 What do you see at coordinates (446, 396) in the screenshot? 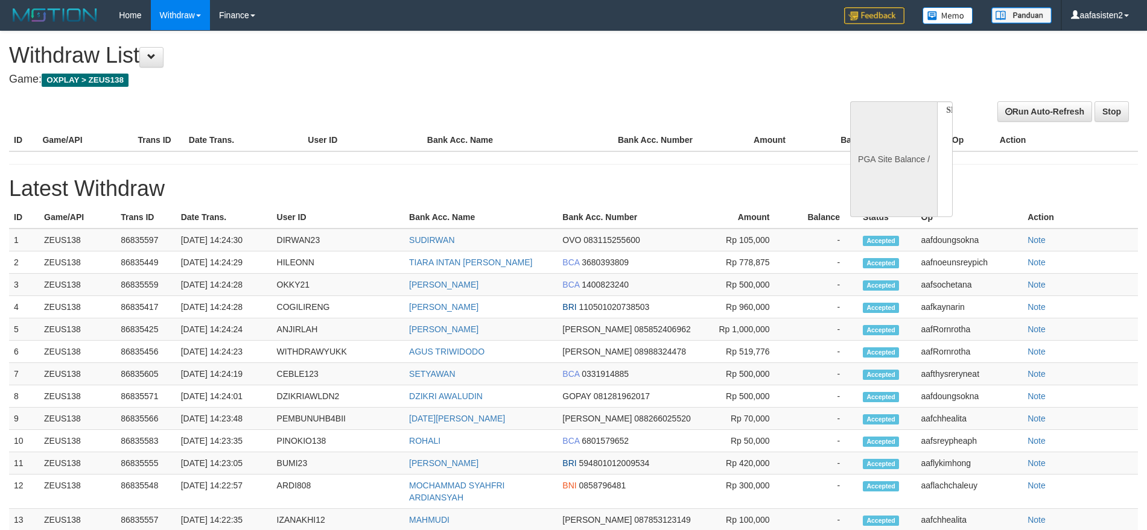
I see `a: DZIKRI AWALUDIN` at bounding box center [446, 396].